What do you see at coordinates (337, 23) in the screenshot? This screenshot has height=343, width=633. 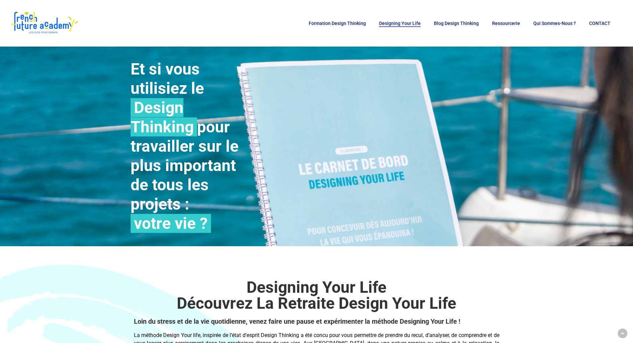 I see `a: Formation Design Thinking` at bounding box center [337, 23].